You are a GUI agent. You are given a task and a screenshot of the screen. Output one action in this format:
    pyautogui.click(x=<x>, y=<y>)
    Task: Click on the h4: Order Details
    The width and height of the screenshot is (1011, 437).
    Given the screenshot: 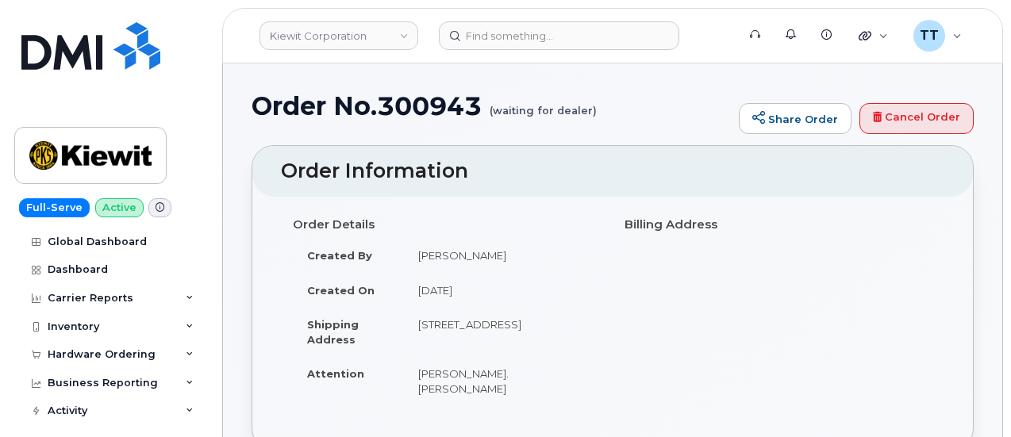 What is the action you would take?
    pyautogui.click(x=447, y=225)
    